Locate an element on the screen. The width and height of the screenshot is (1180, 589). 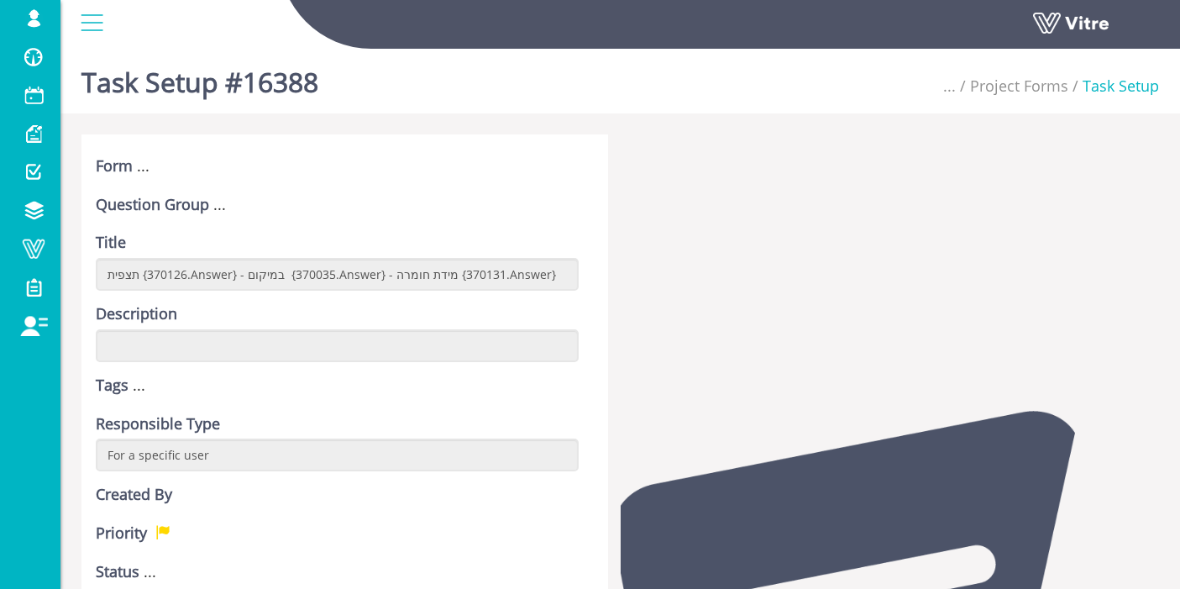
label: Responsible Type is located at coordinates (158, 424).